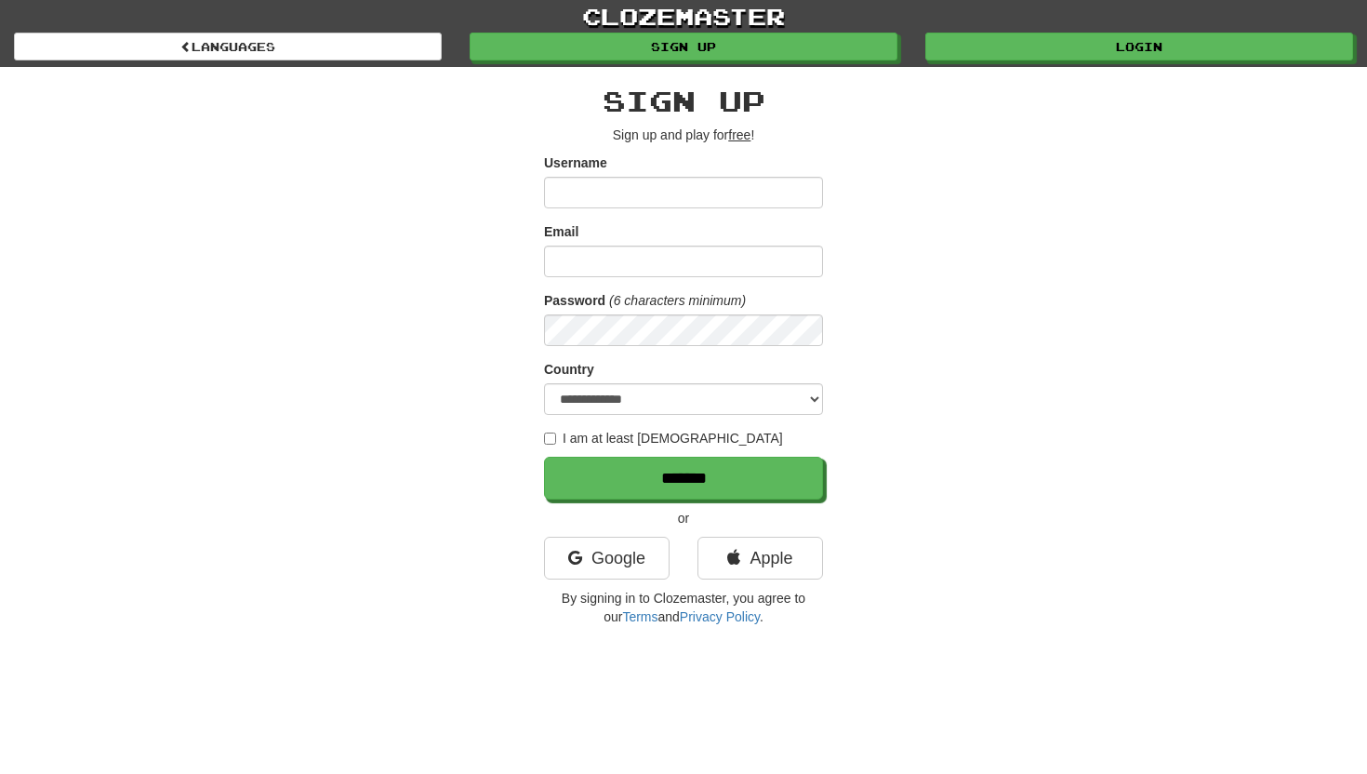 The image size is (1367, 774). What do you see at coordinates (561, 232) in the screenshot?
I see `label: Email` at bounding box center [561, 232].